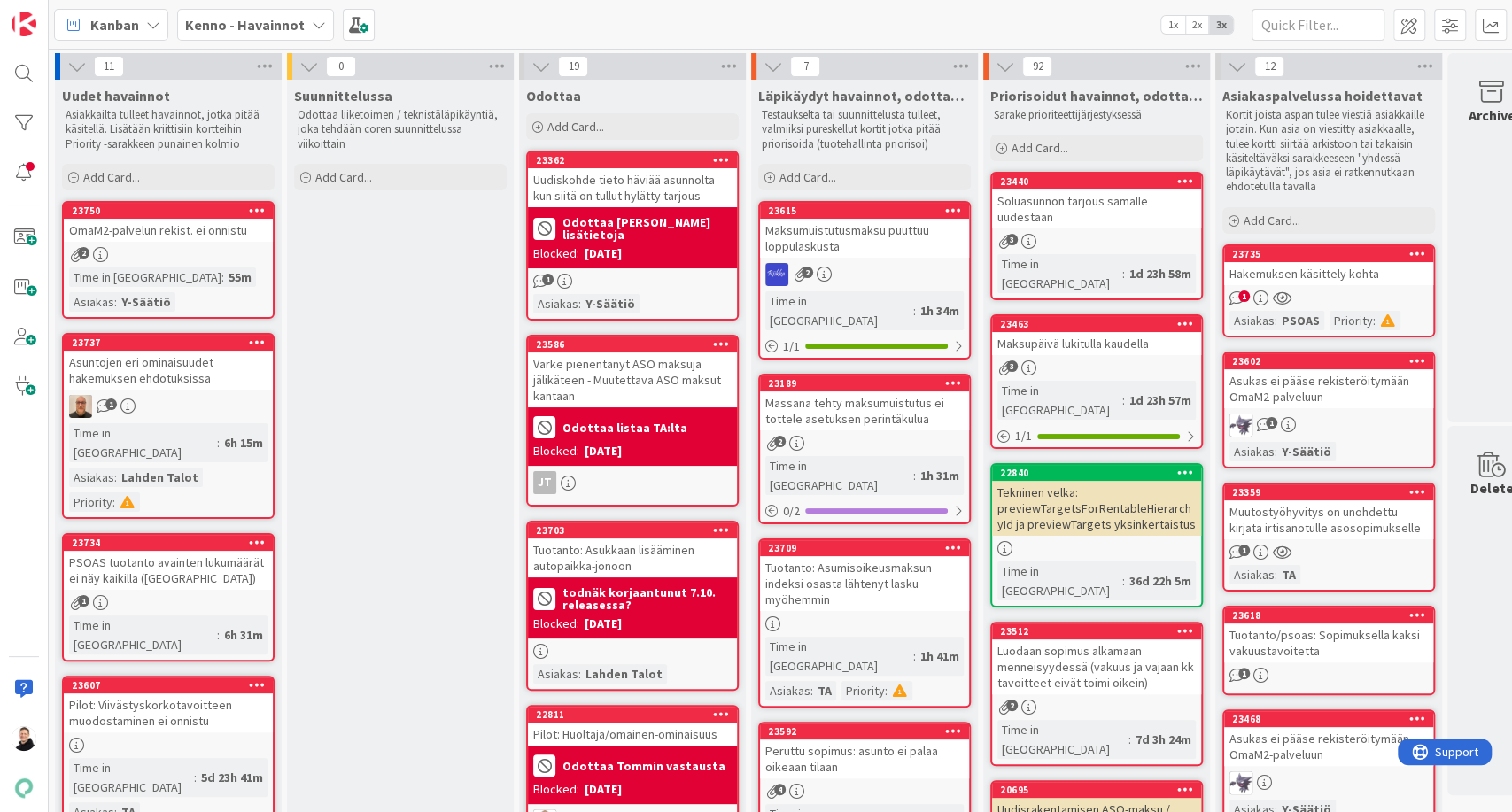 This screenshot has width=1512, height=812. What do you see at coordinates (1328, 719) in the screenshot?
I see `div: 23468` at bounding box center [1328, 719].